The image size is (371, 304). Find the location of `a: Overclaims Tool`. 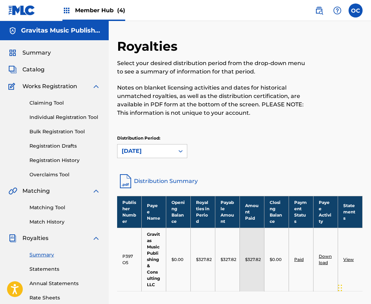

a: Overclaims Tool is located at coordinates (65, 175).